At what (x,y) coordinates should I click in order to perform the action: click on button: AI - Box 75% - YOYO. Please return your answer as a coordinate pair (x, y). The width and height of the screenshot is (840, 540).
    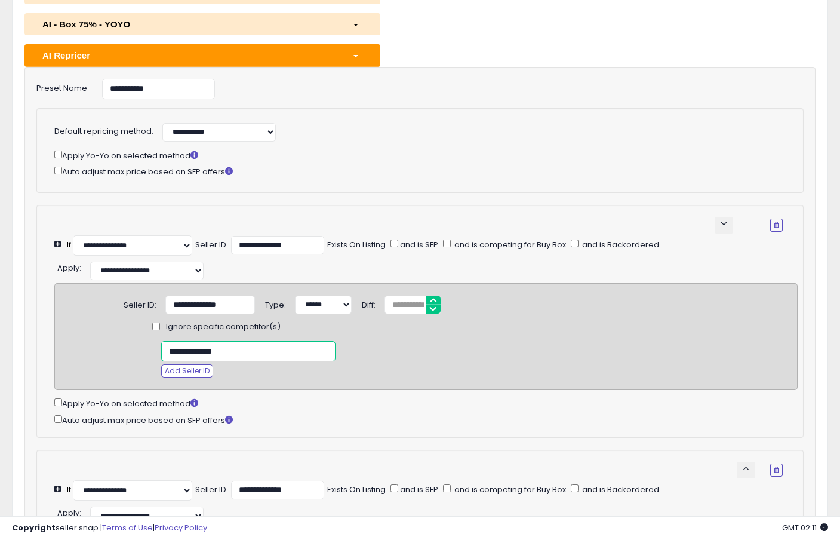
    Looking at the image, I should click on (202, 24).